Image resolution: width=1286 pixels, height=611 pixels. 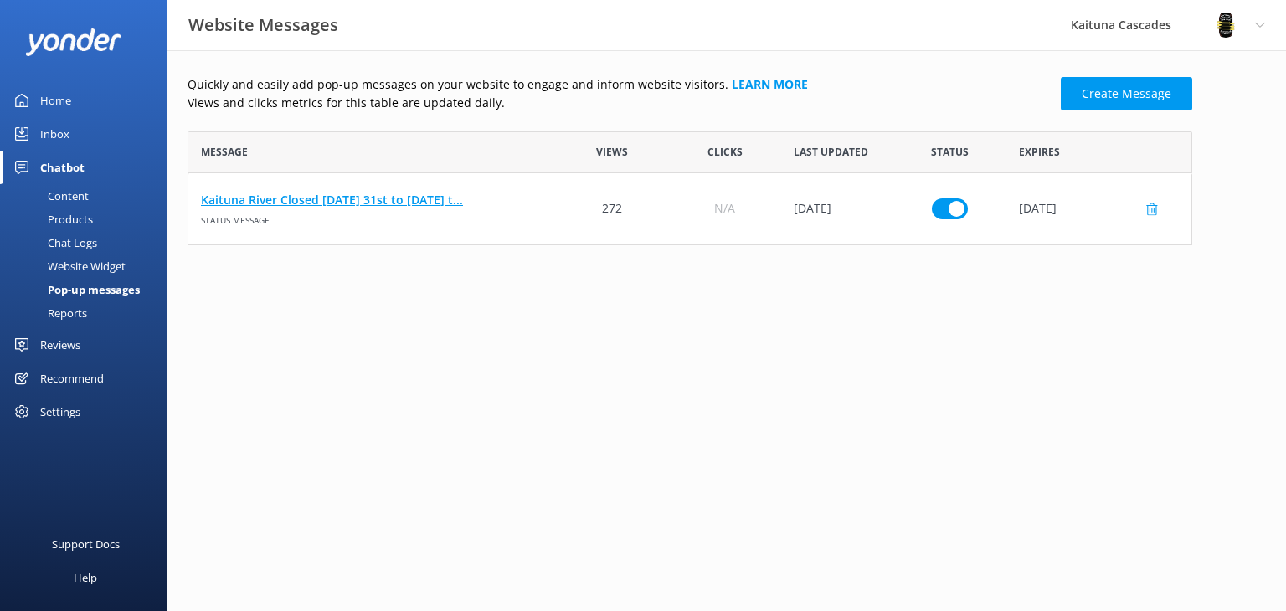 I want to click on div: Home, so click(x=55, y=100).